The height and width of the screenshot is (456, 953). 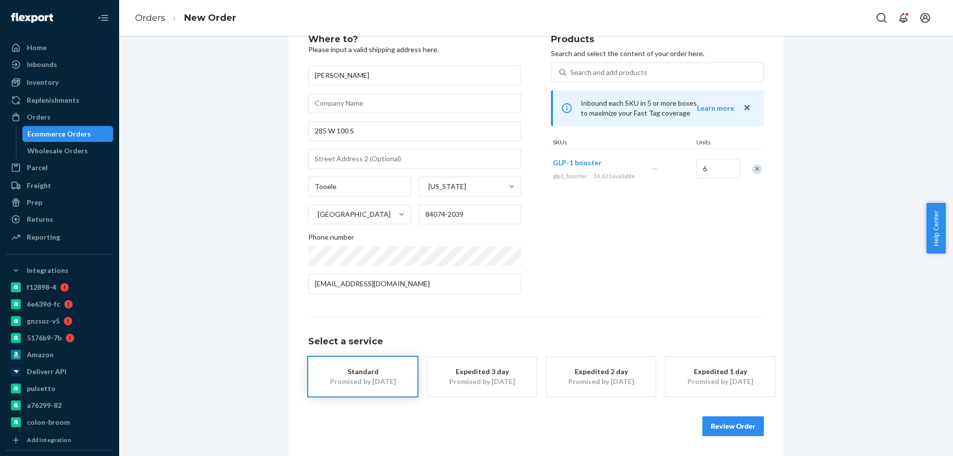 I want to click on a: Inbounds, so click(x=60, y=65).